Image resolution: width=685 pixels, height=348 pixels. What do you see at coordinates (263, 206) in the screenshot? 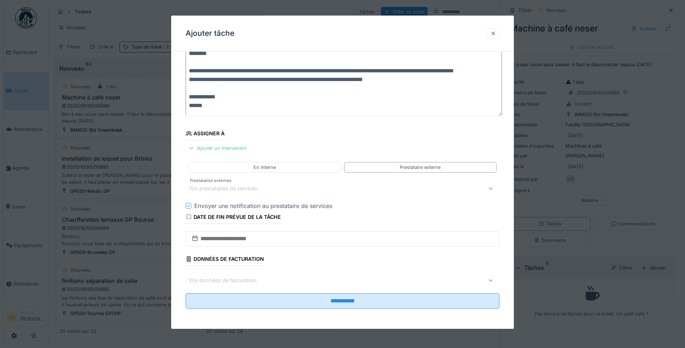
I see `div: Envoyer une notification au prestataire de services` at bounding box center [263, 206].